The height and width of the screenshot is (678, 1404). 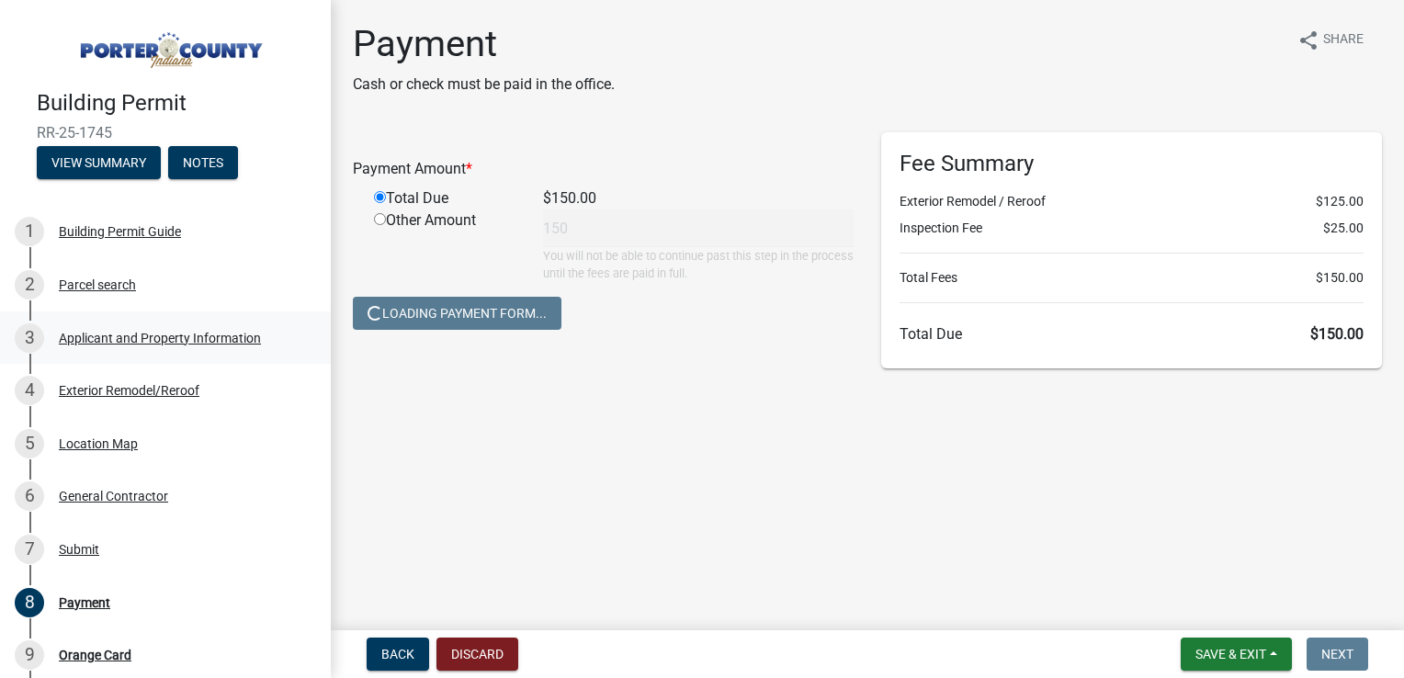 What do you see at coordinates (1131, 277) in the screenshot?
I see `li: Total Fees` at bounding box center [1131, 277].